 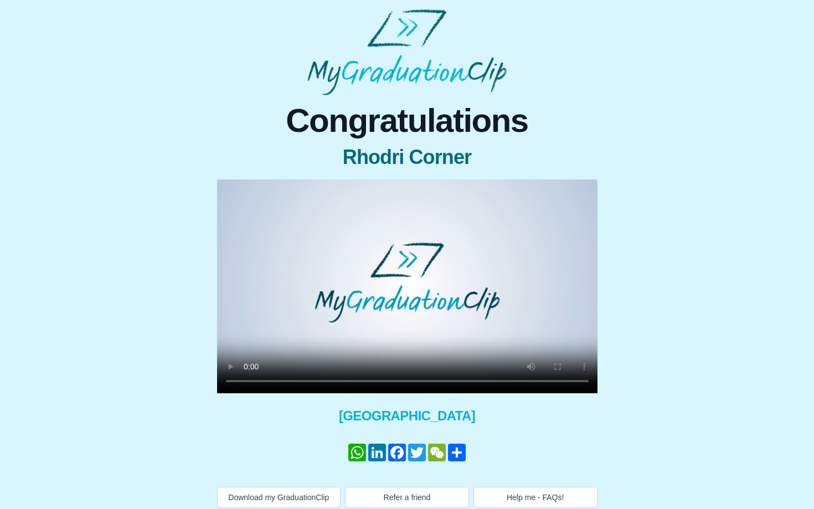 I want to click on button: Refer a friend, so click(x=407, y=497).